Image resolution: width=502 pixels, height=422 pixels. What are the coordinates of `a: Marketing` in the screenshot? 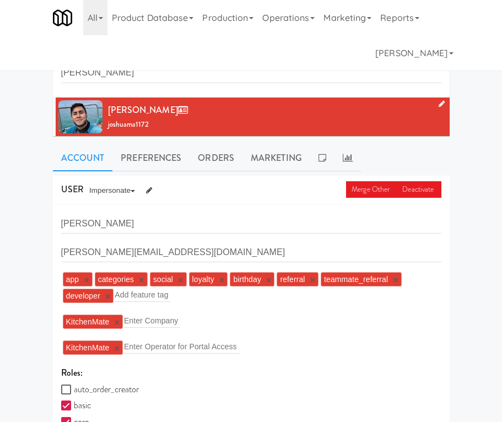 It's located at (276, 158).